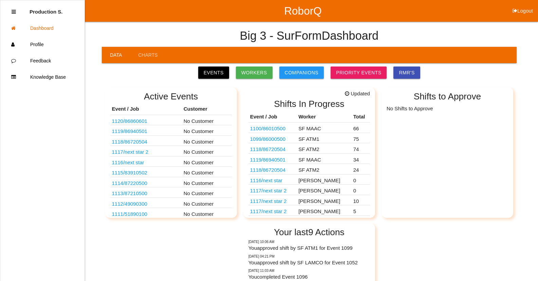  I want to click on p: Production Shifts, so click(46, 9).